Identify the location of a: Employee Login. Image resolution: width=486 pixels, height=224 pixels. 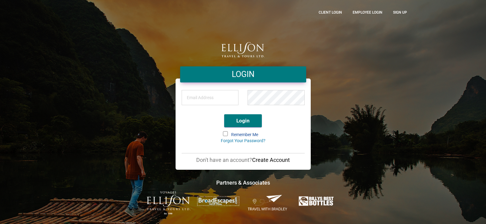
(367, 12).